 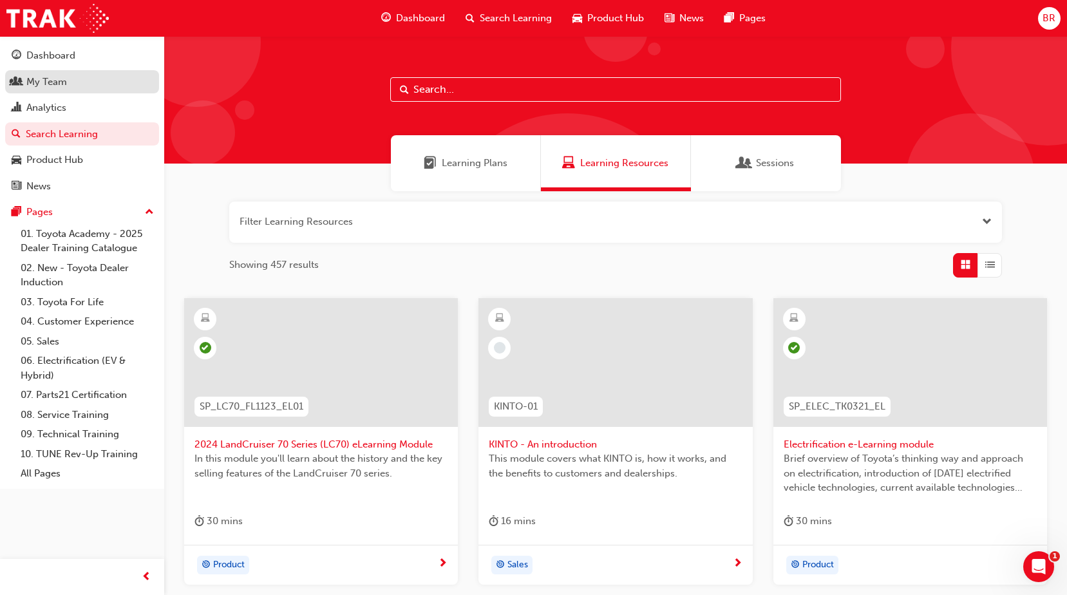 I want to click on a: Analytics, so click(x=82, y=108).